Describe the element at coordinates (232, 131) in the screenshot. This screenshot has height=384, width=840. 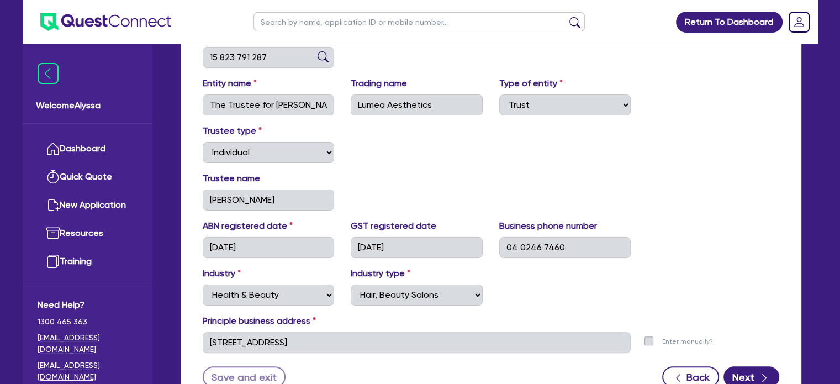
I see `label: Trustee type` at that location.